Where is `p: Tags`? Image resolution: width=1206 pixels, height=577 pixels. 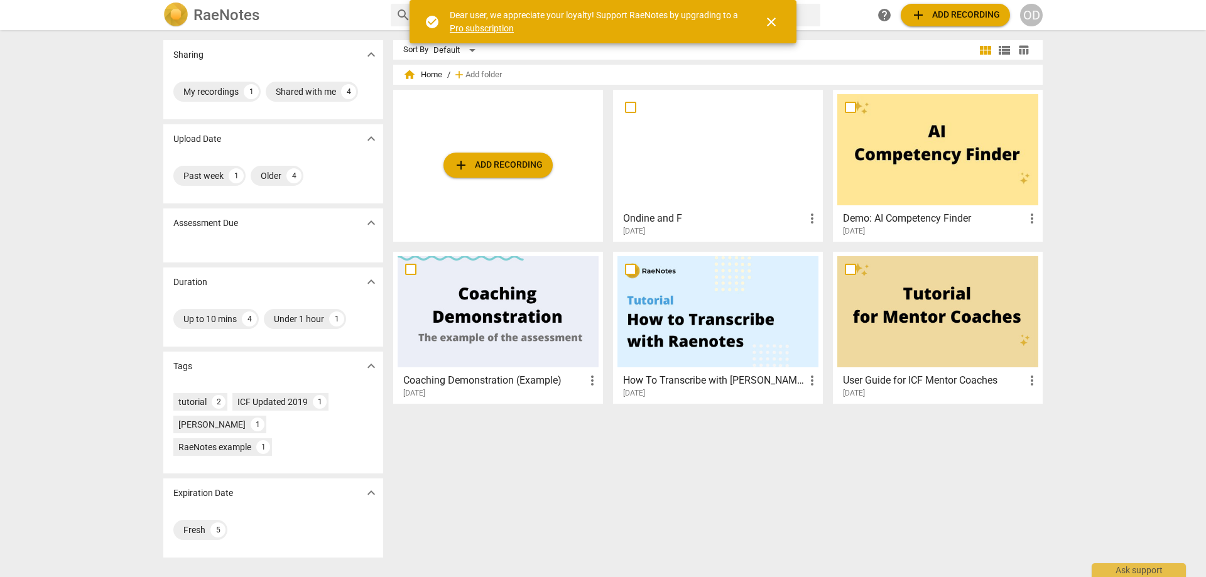 p: Tags is located at coordinates (183, 366).